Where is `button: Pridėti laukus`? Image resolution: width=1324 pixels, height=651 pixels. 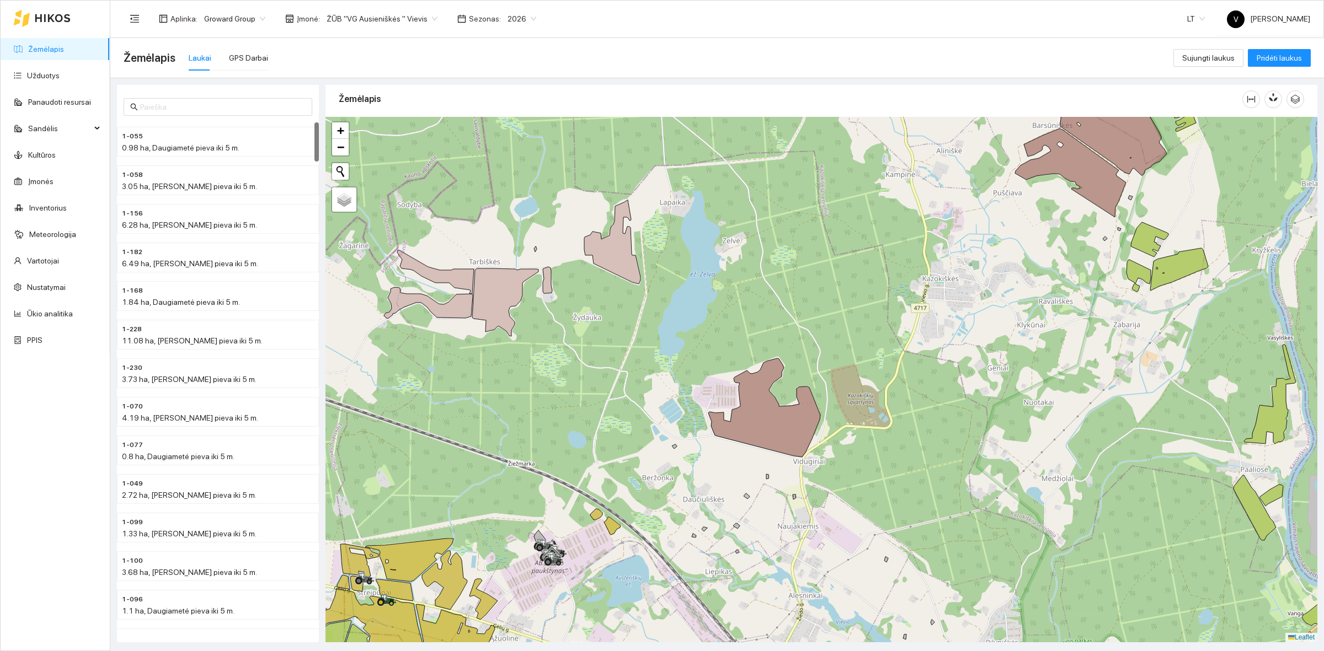 button: Pridėti laukus is located at coordinates (1279, 58).